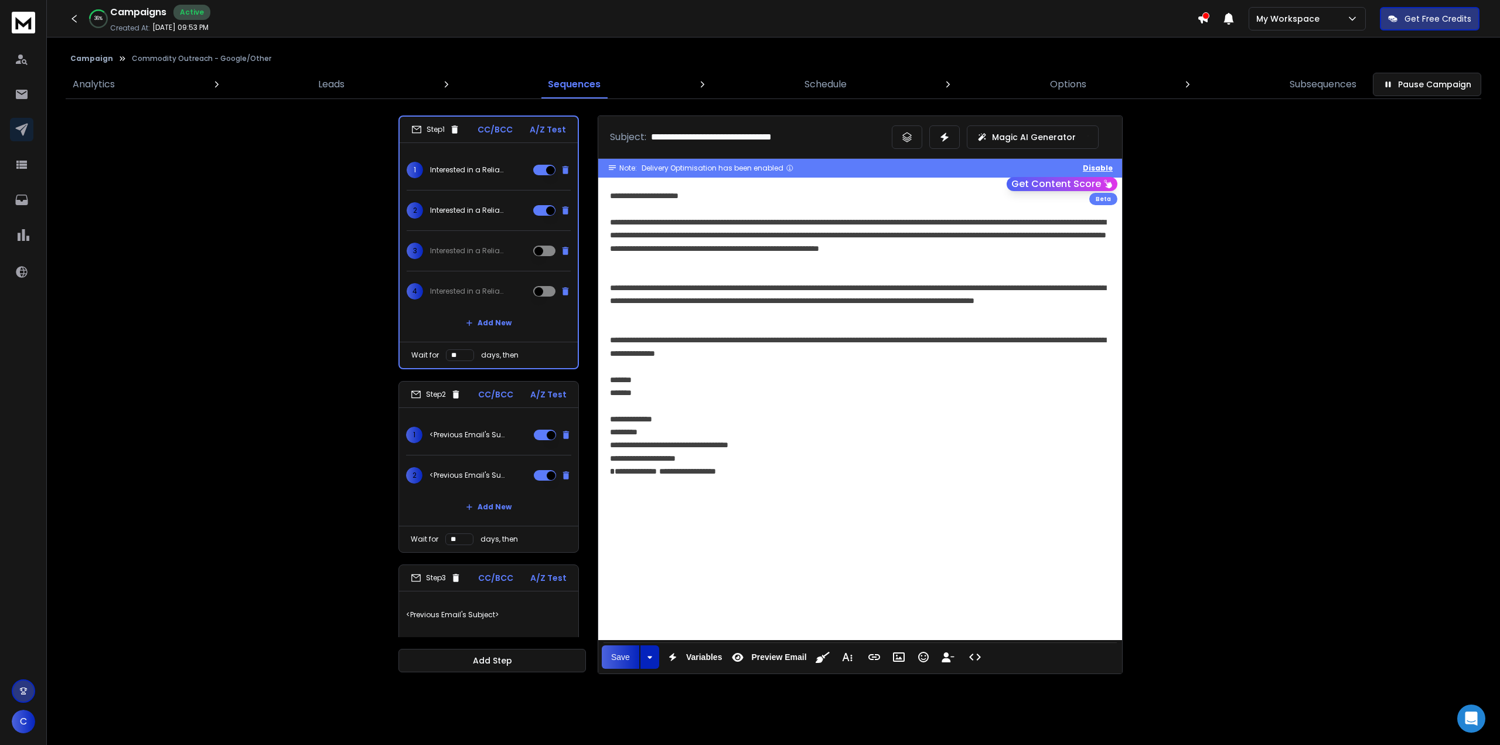 This screenshot has height=745, width=1500. I want to click on div: Step 3, so click(436, 578).